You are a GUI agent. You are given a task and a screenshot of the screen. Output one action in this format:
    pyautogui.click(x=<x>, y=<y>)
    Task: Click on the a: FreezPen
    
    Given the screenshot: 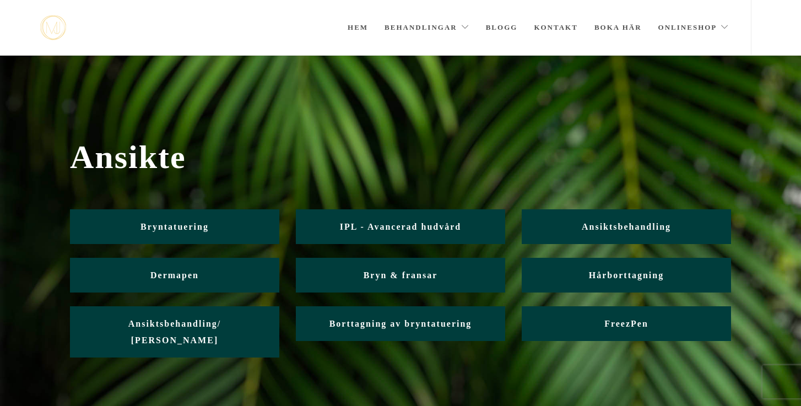 What is the action you would take?
    pyautogui.click(x=626, y=323)
    